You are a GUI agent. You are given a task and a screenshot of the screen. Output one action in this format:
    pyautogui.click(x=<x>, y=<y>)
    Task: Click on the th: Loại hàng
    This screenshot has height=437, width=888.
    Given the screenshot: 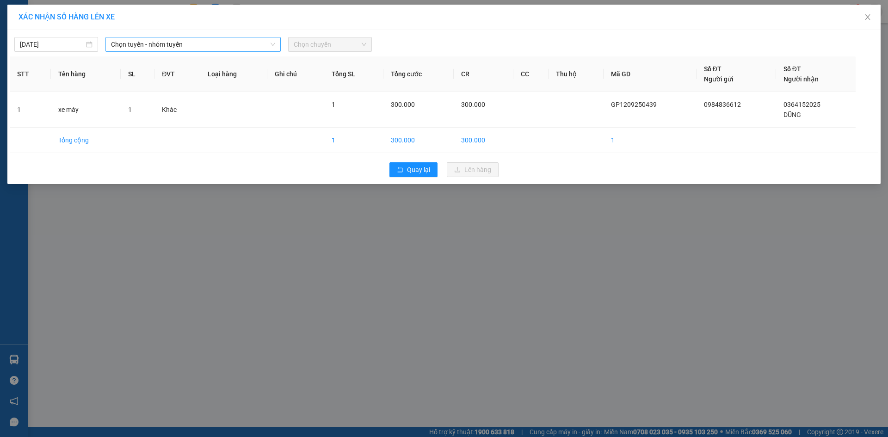 What is the action you would take?
    pyautogui.click(x=234, y=74)
    